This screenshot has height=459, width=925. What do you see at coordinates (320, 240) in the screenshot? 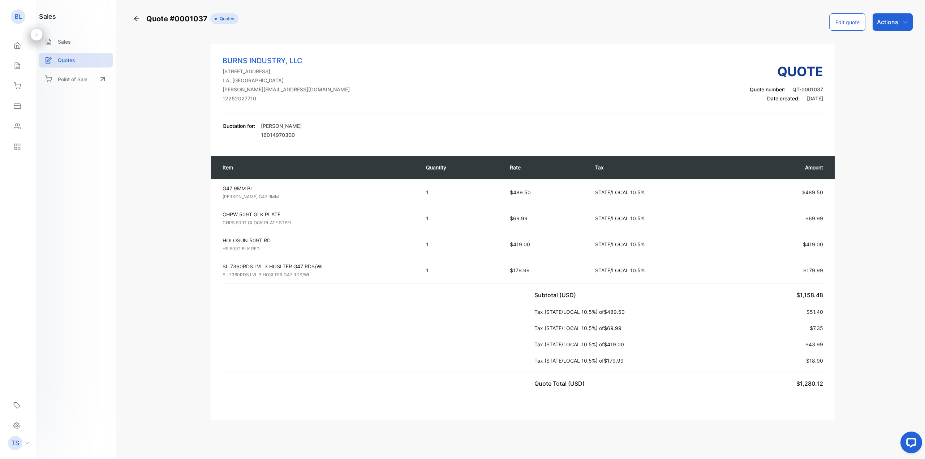
I see `p: HOLOSUN 509T RD` at bounding box center [320, 240].